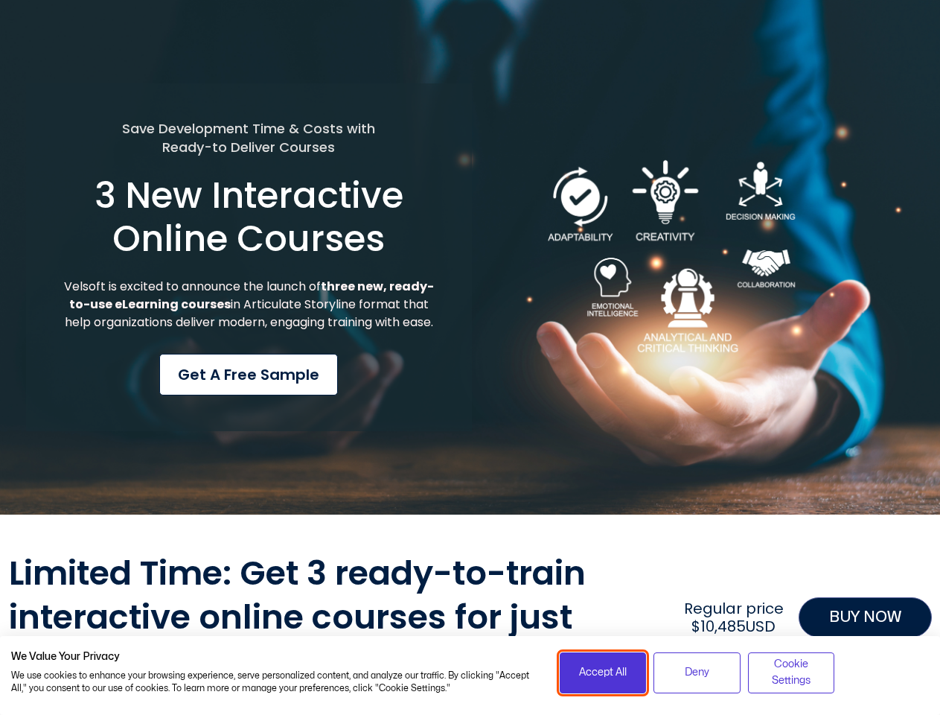 This screenshot has height=715, width=940. I want to click on button: Adjust cookie preferences, so click(791, 672).